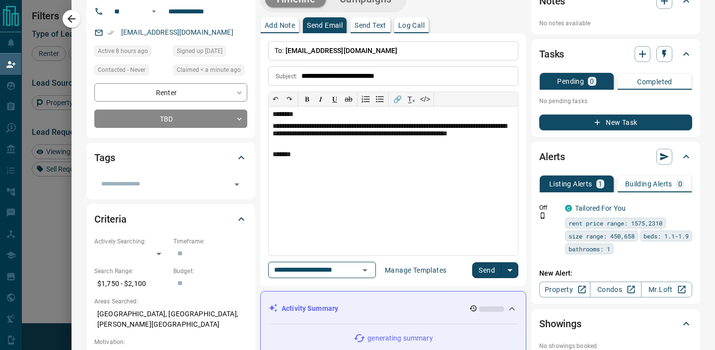  What do you see at coordinates (111, 33) in the screenshot?
I see `svg: Email Verified` at bounding box center [111, 33].